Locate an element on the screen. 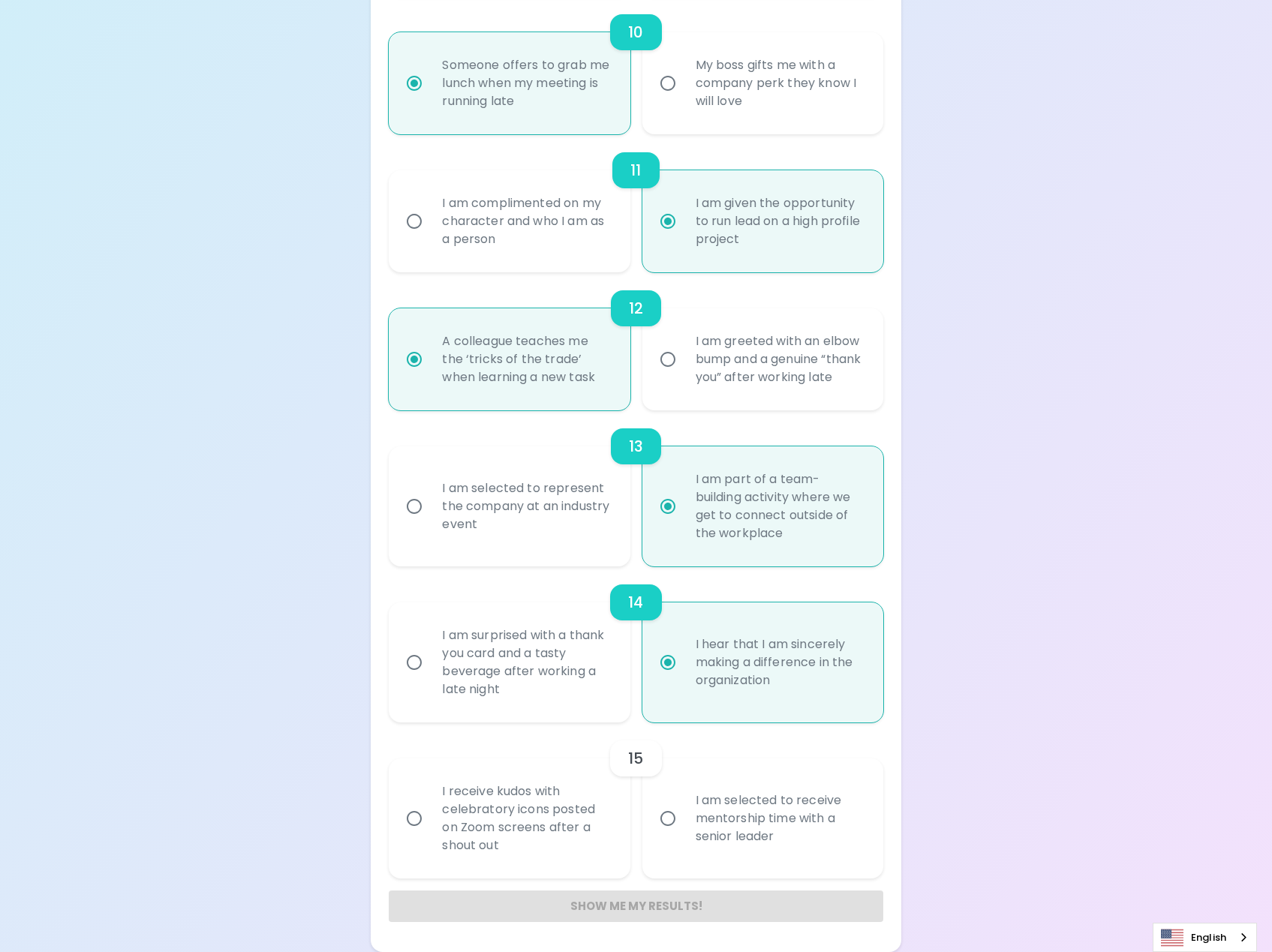  div: I receive kudos with celebratory icons posted on Zoom screens after a shout out is located at coordinates (525, 819).